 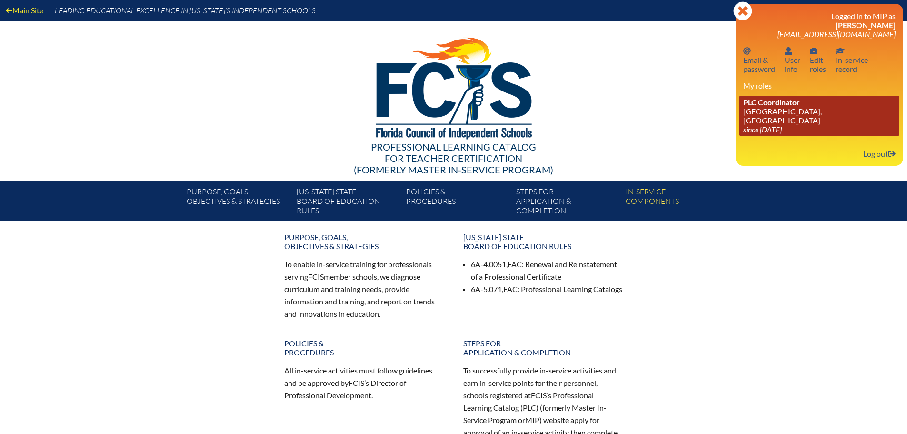 What do you see at coordinates (879, 153) in the screenshot?
I see `a: Log outLog out` at bounding box center [879, 153].